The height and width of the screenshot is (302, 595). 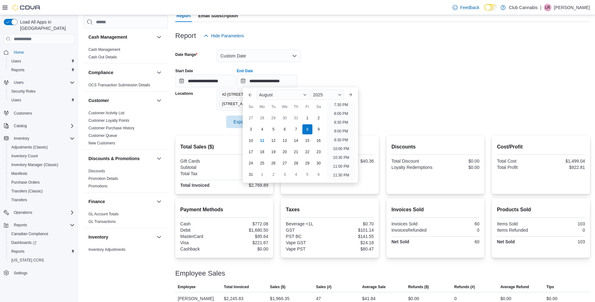 What do you see at coordinates (121, 100) in the screenshot?
I see `button: Customer` at bounding box center [121, 100].